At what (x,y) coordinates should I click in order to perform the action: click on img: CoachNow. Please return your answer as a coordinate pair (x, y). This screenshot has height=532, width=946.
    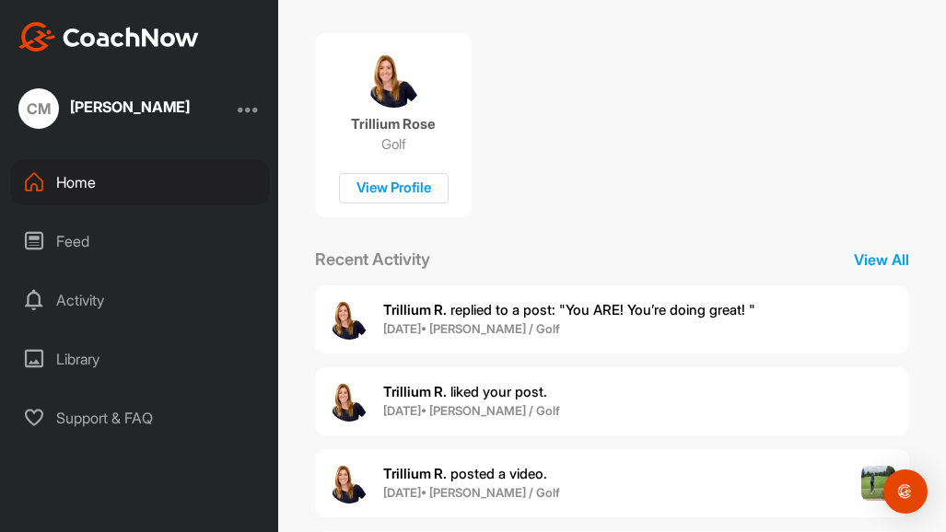
    Looking at the image, I should click on (109, 37).